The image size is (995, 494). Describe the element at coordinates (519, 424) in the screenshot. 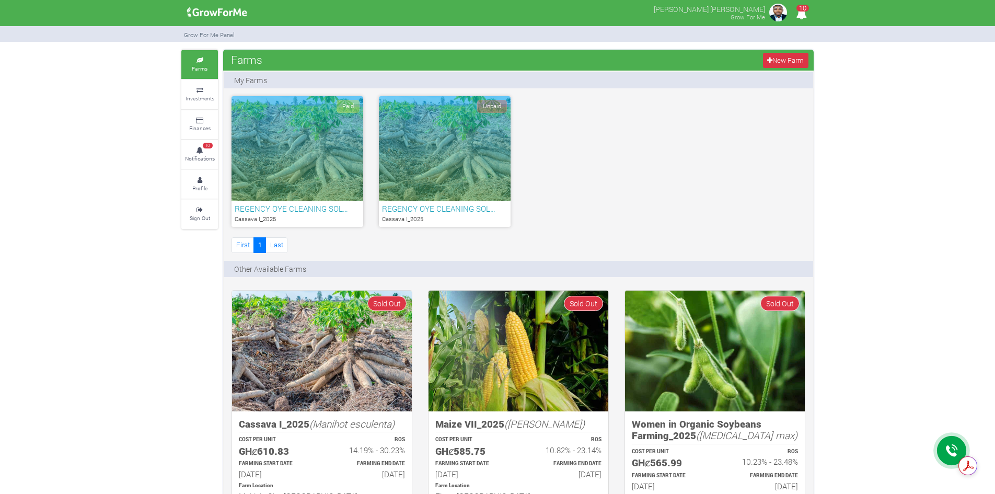

I see `h5: Maize VII_2025` at that location.